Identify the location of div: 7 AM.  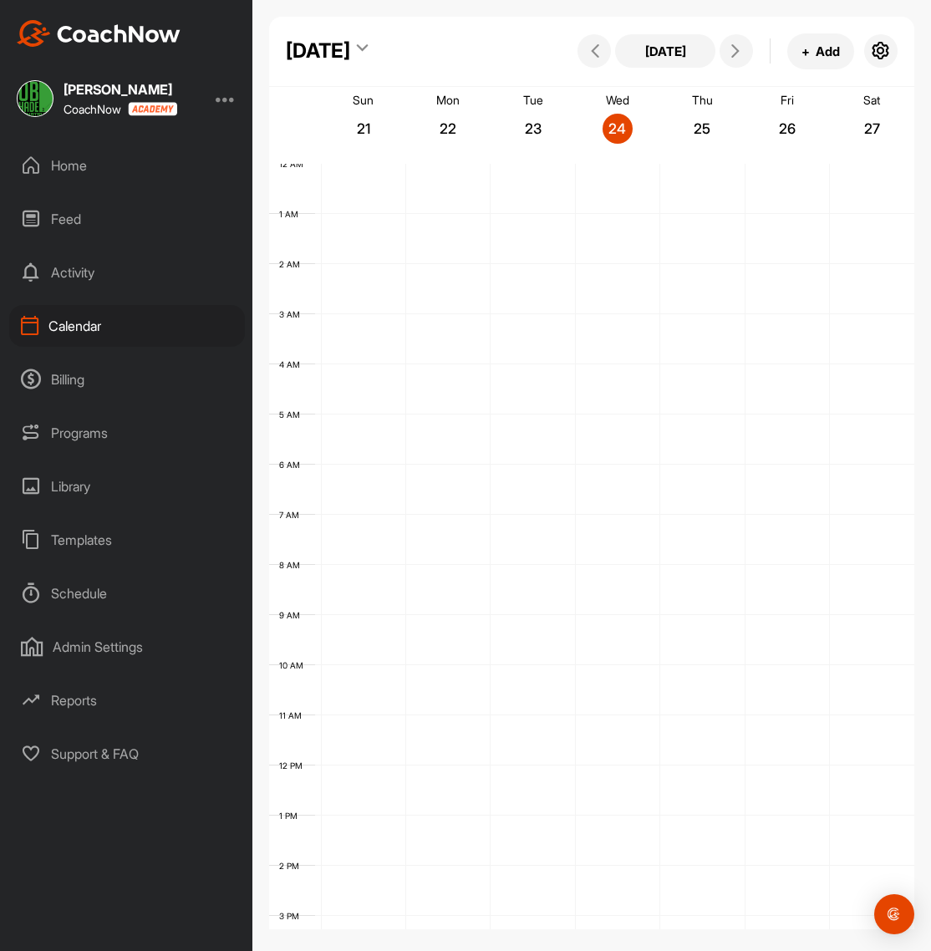
(293, 515).